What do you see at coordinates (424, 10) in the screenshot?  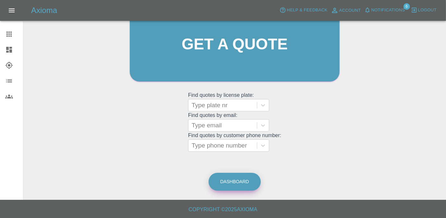 I see `button: Logout` at bounding box center [424, 10].